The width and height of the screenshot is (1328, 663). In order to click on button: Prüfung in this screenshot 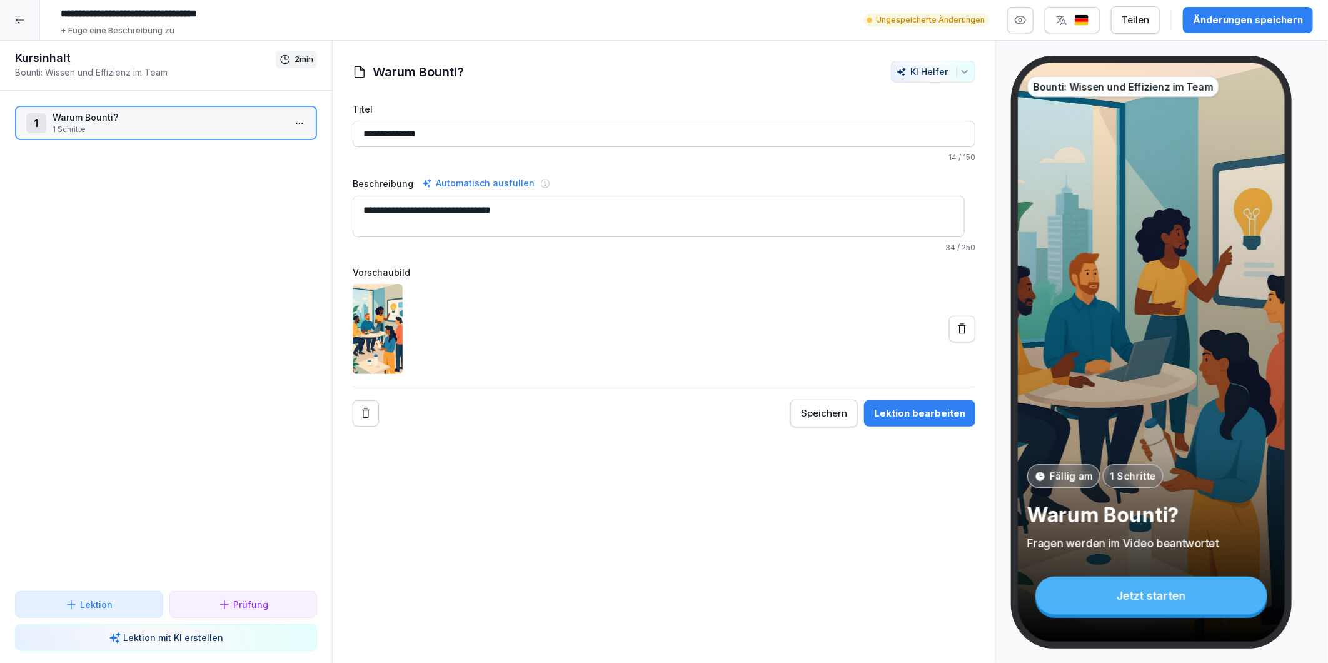, I will do `click(243, 604)`.